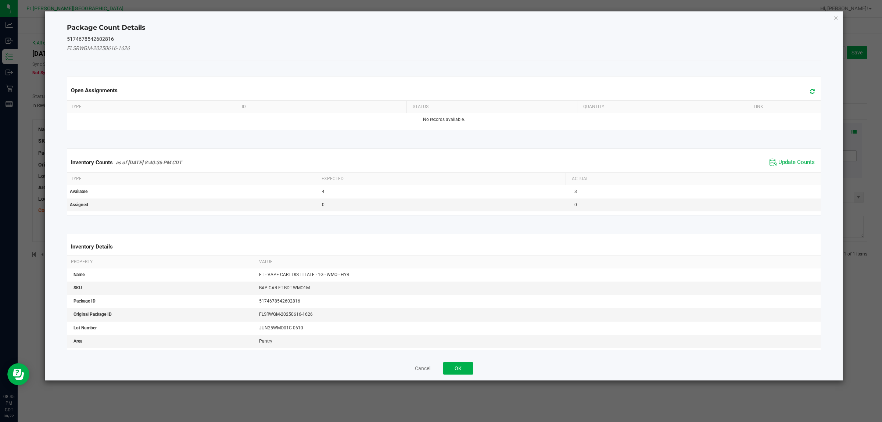  What do you see at coordinates (458, 368) in the screenshot?
I see `button: OK` at bounding box center [458, 368].